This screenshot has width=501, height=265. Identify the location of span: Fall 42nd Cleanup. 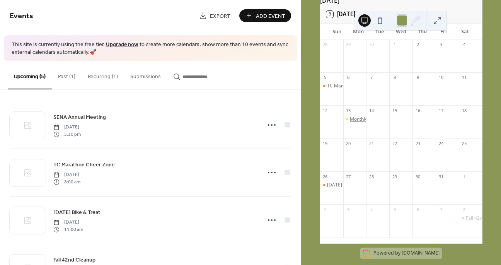
(74, 260).